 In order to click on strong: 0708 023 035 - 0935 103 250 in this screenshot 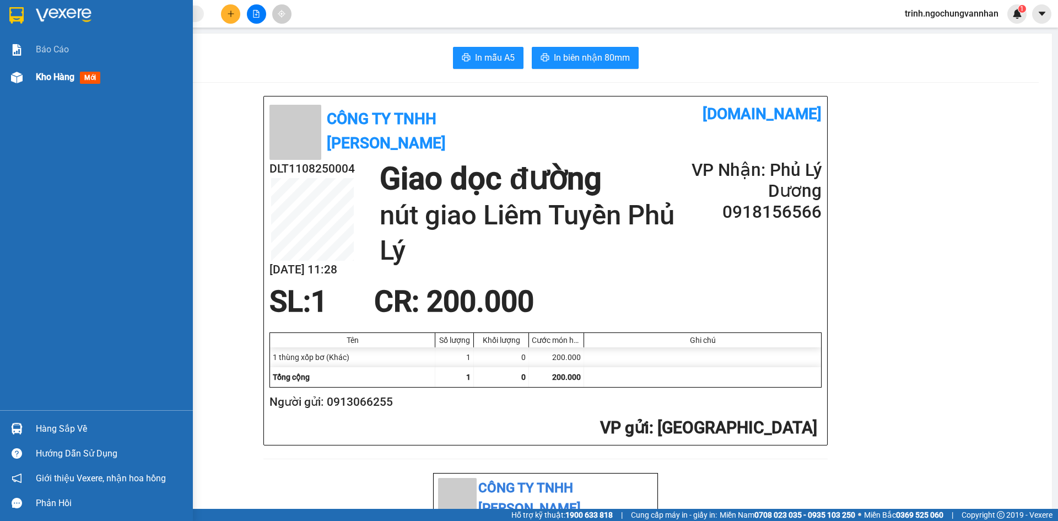, I will do `click(805, 515)`.